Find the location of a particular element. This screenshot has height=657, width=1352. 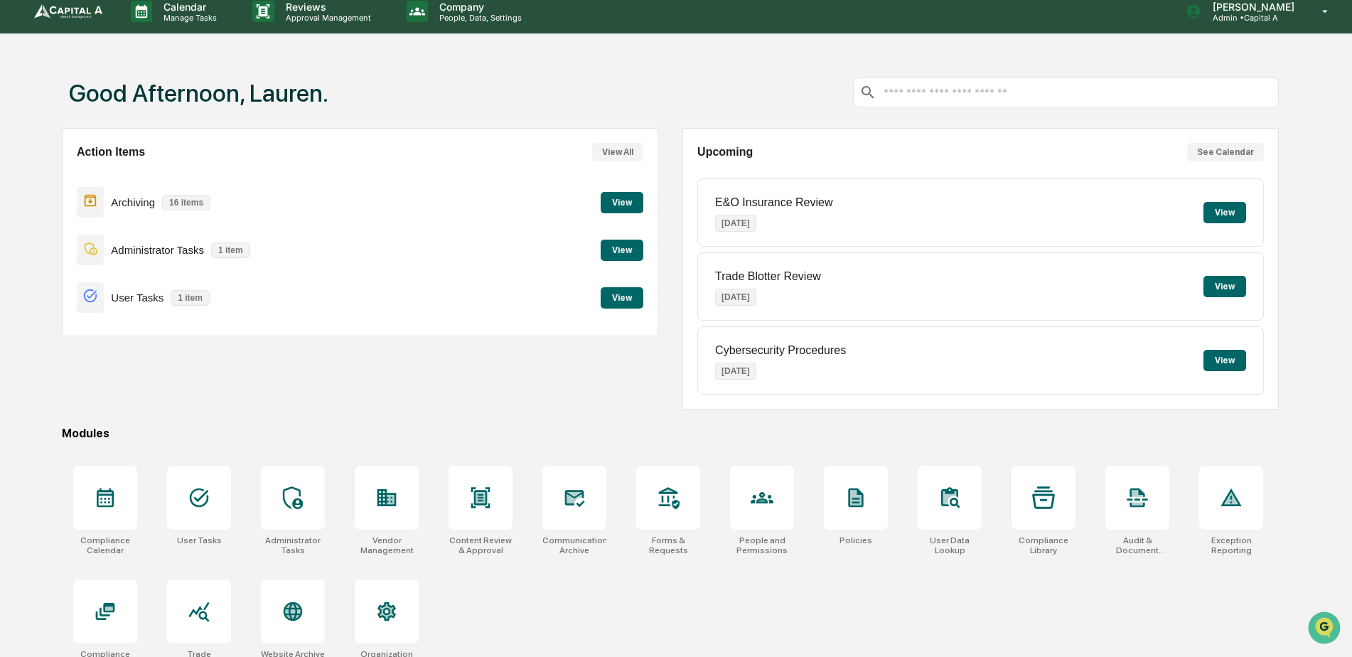

div: We're available if you need us! is located at coordinates (114, 129).